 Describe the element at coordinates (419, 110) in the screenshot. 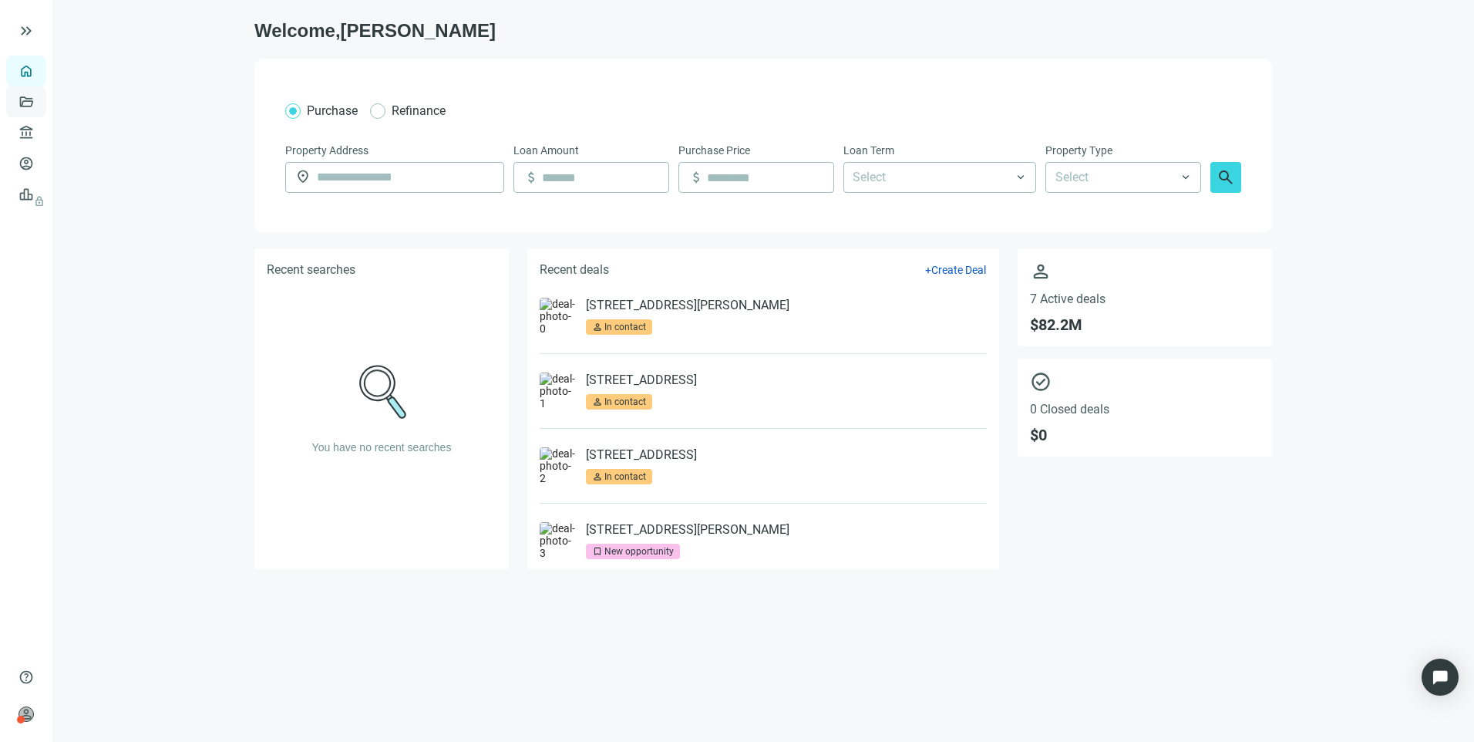

I see `span: Refinance` at that location.